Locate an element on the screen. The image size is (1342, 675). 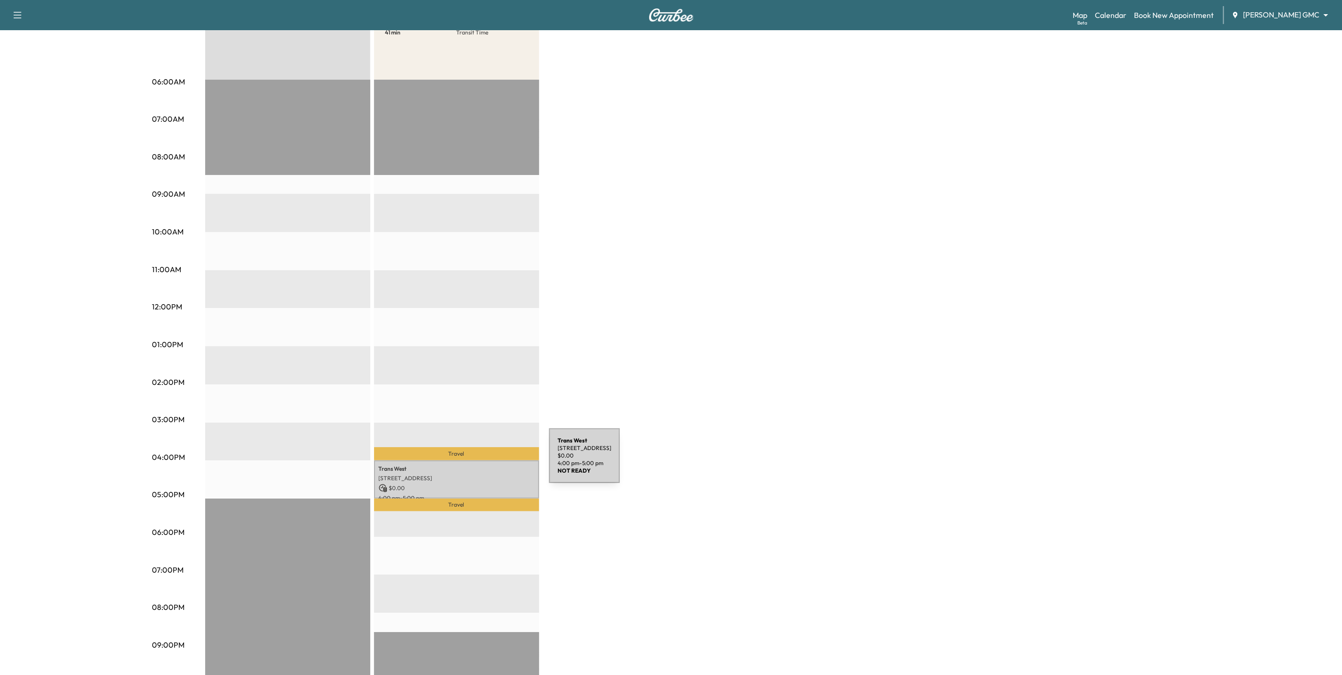
p: 07:00PM is located at coordinates (168, 570).